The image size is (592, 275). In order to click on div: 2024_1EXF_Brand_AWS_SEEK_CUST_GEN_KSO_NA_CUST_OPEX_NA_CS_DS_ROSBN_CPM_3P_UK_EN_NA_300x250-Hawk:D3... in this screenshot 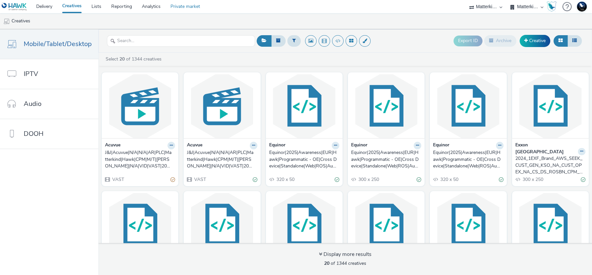, I will do `click(548, 165)`.